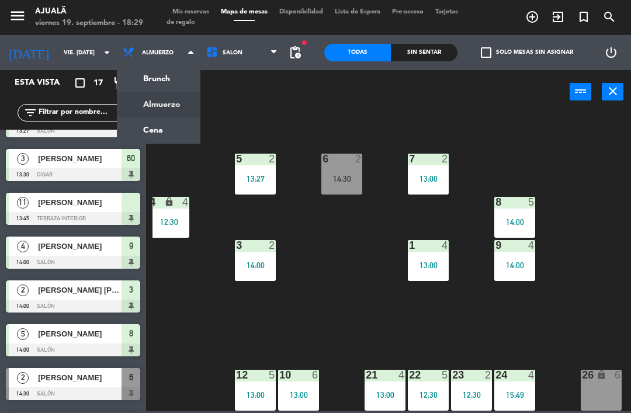  I want to click on div: 23, so click(452, 375).